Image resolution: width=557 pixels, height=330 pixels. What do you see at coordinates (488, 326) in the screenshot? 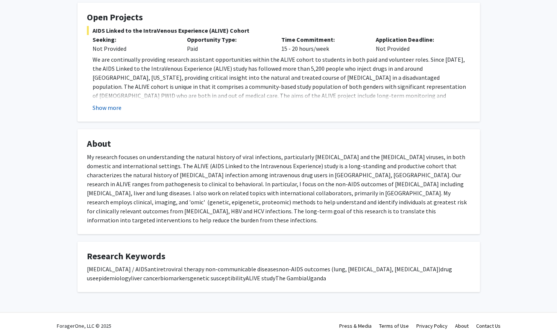
I see `a: Contact Us` at bounding box center [488, 326].